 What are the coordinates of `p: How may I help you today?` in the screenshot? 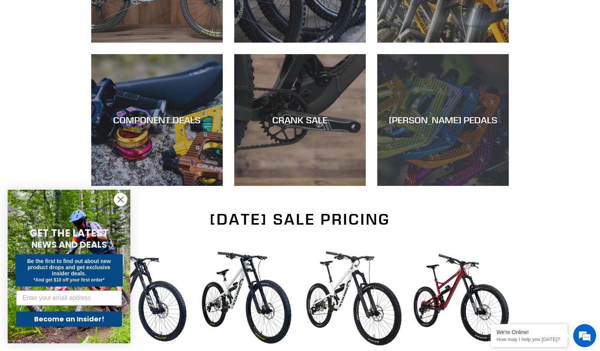 It's located at (529, 339).